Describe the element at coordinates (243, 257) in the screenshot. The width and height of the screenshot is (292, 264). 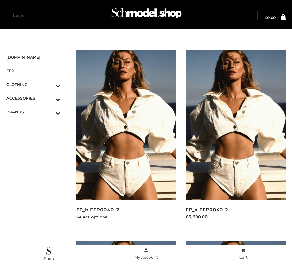
I see `span: Cart` at that location.